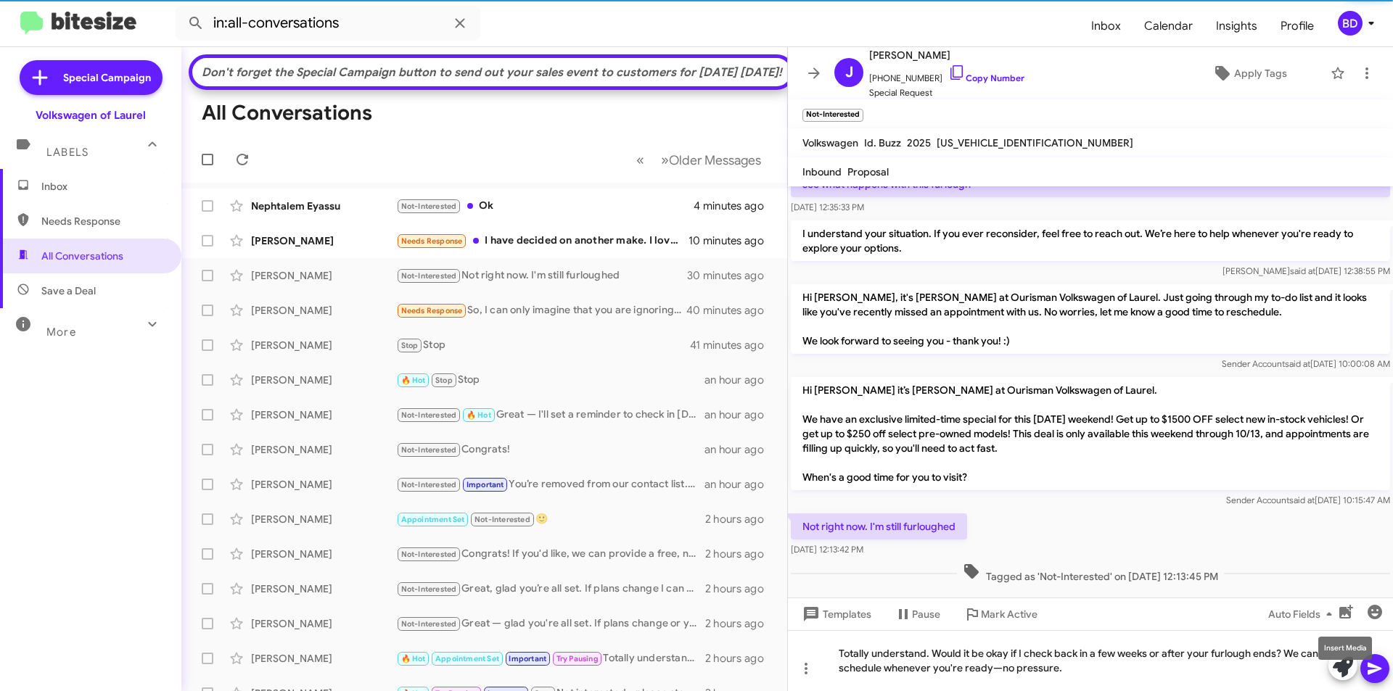  Describe the element at coordinates (732, 276) in the screenshot. I see `div: 30 minutes ago` at that location.